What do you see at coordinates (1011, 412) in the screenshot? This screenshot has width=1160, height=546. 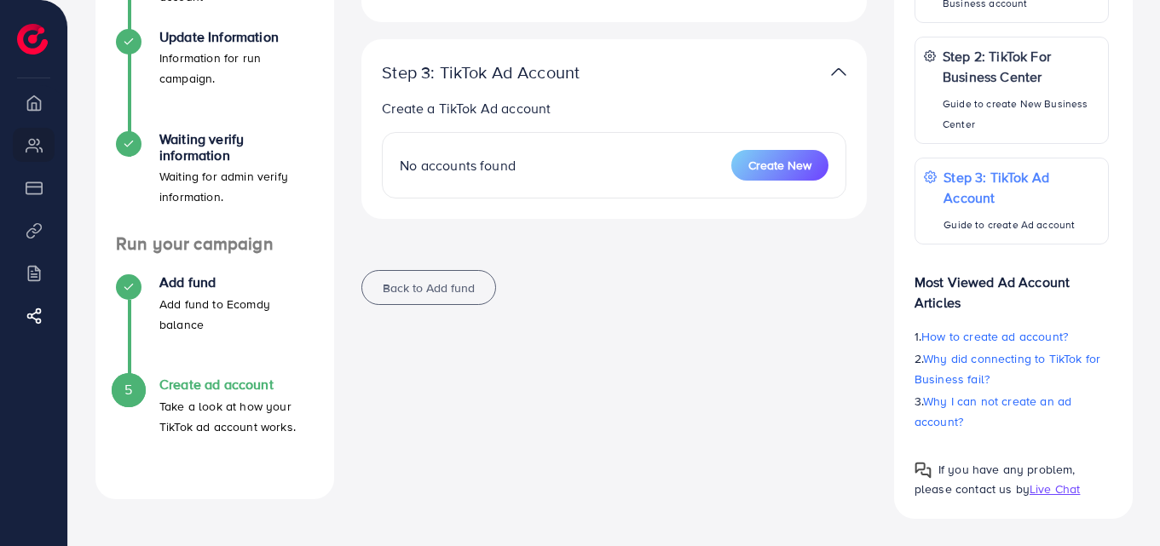 I see `p: 3.` at bounding box center [1011, 412].